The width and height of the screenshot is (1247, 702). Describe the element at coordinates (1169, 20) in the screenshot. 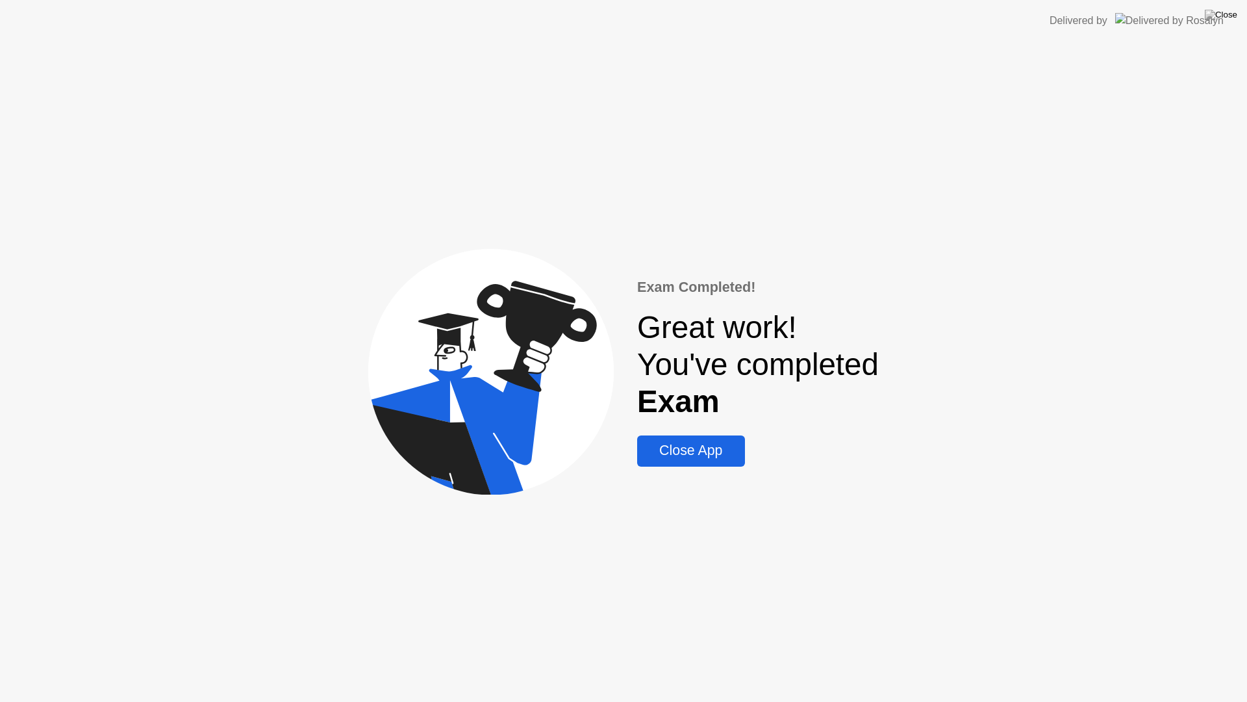

I see `img: Delivered by Rosalyn` at that location.